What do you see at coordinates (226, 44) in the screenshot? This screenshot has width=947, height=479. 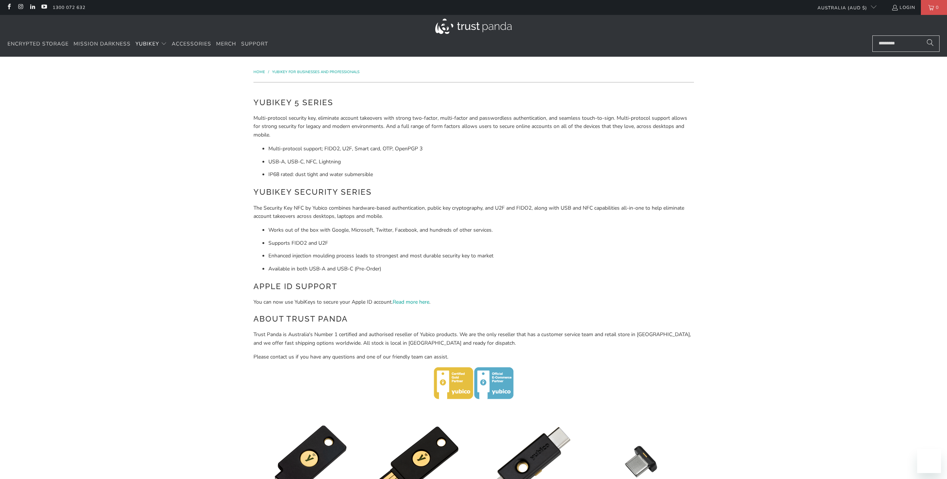 I see `span: Merch` at bounding box center [226, 44].